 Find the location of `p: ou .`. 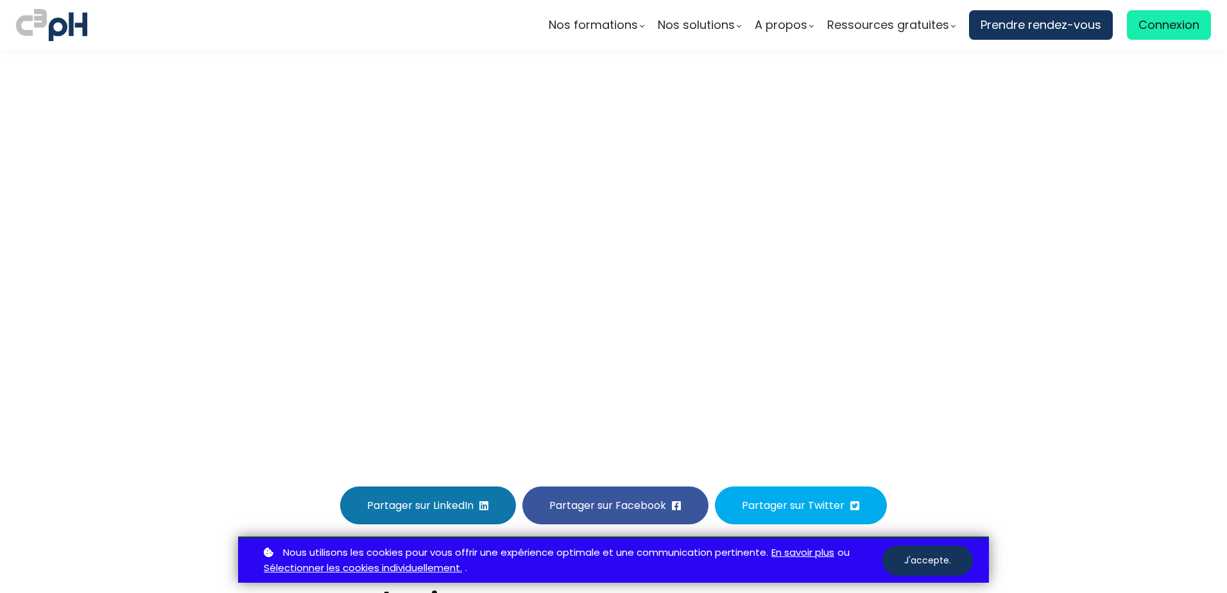

p: ou . is located at coordinates (571, 561).